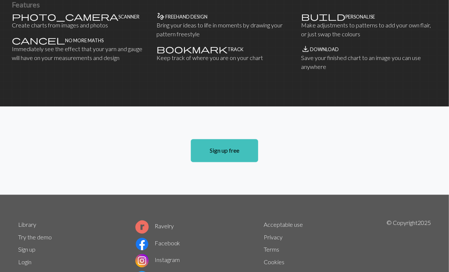 The image size is (449, 272). What do you see at coordinates (158, 259) in the screenshot?
I see `a: Instagram` at bounding box center [158, 259].